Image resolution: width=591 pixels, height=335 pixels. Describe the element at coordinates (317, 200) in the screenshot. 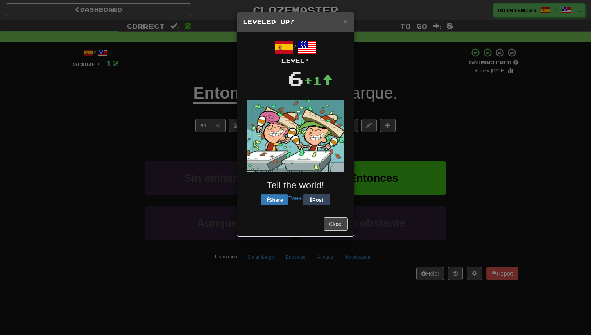

I see `button: Post` at that location.